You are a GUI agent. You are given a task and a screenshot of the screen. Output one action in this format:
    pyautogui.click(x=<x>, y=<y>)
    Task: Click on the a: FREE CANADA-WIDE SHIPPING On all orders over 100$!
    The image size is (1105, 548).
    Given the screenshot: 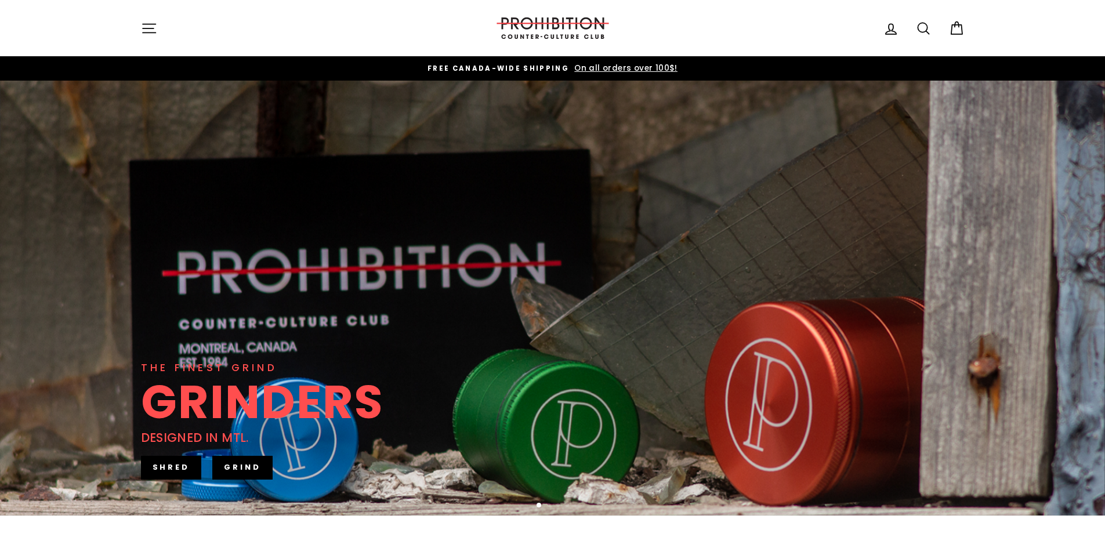 What is the action you would take?
    pyautogui.click(x=553, y=68)
    